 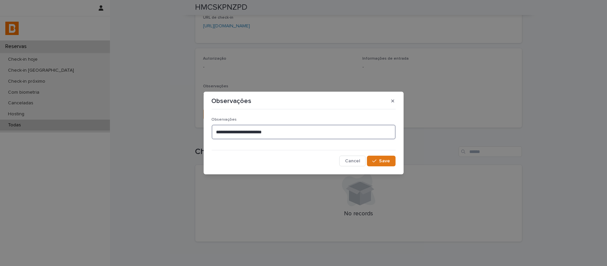 I want to click on span: Save, so click(x=385, y=161).